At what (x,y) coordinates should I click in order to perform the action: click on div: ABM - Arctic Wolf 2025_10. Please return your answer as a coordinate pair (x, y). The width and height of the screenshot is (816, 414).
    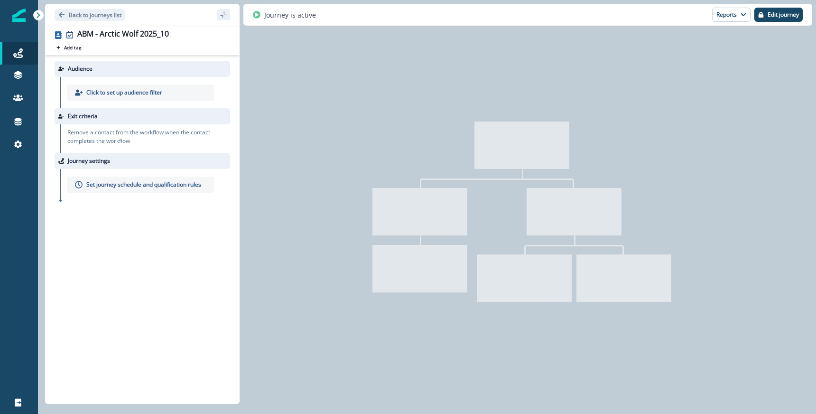
    Looking at the image, I should click on (123, 35).